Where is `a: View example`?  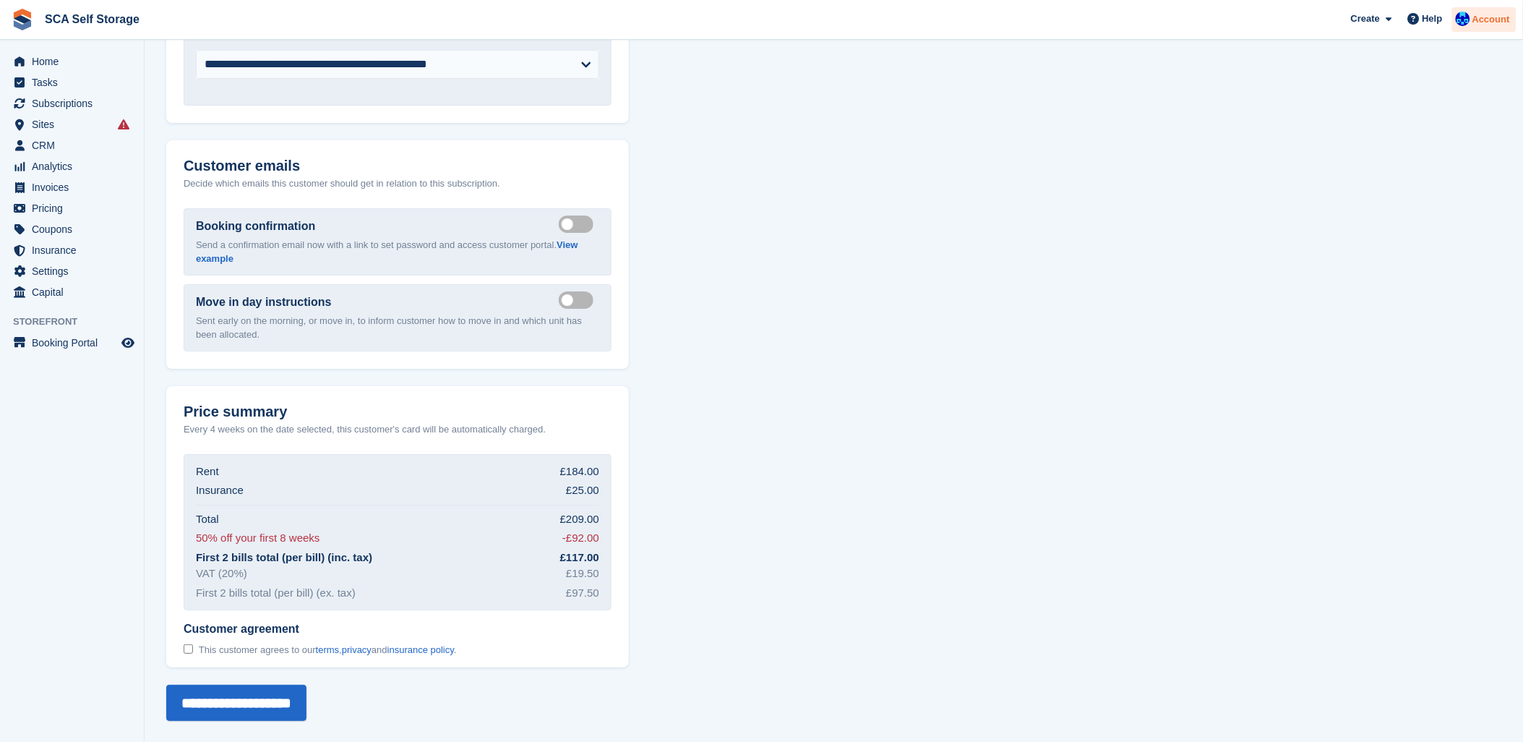
a: View example is located at coordinates (387, 252).